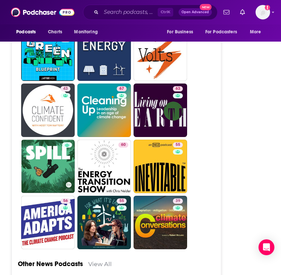 This screenshot has height=275, width=281. Describe the element at coordinates (86, 32) in the screenshot. I see `span: Monitoring` at that location.